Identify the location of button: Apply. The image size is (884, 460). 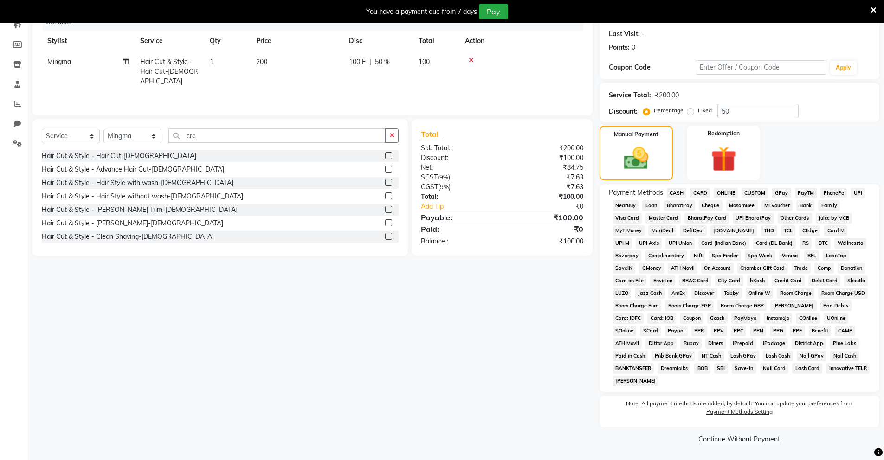
(843, 68).